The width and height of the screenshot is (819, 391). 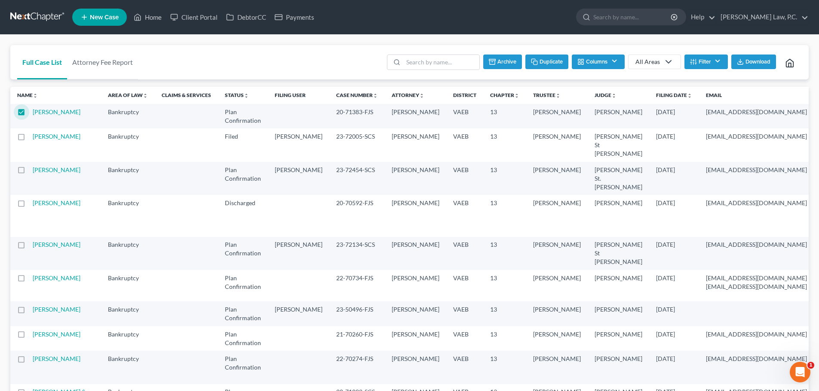 What do you see at coordinates (243, 145) in the screenshot?
I see `td: Filed` at bounding box center [243, 145].